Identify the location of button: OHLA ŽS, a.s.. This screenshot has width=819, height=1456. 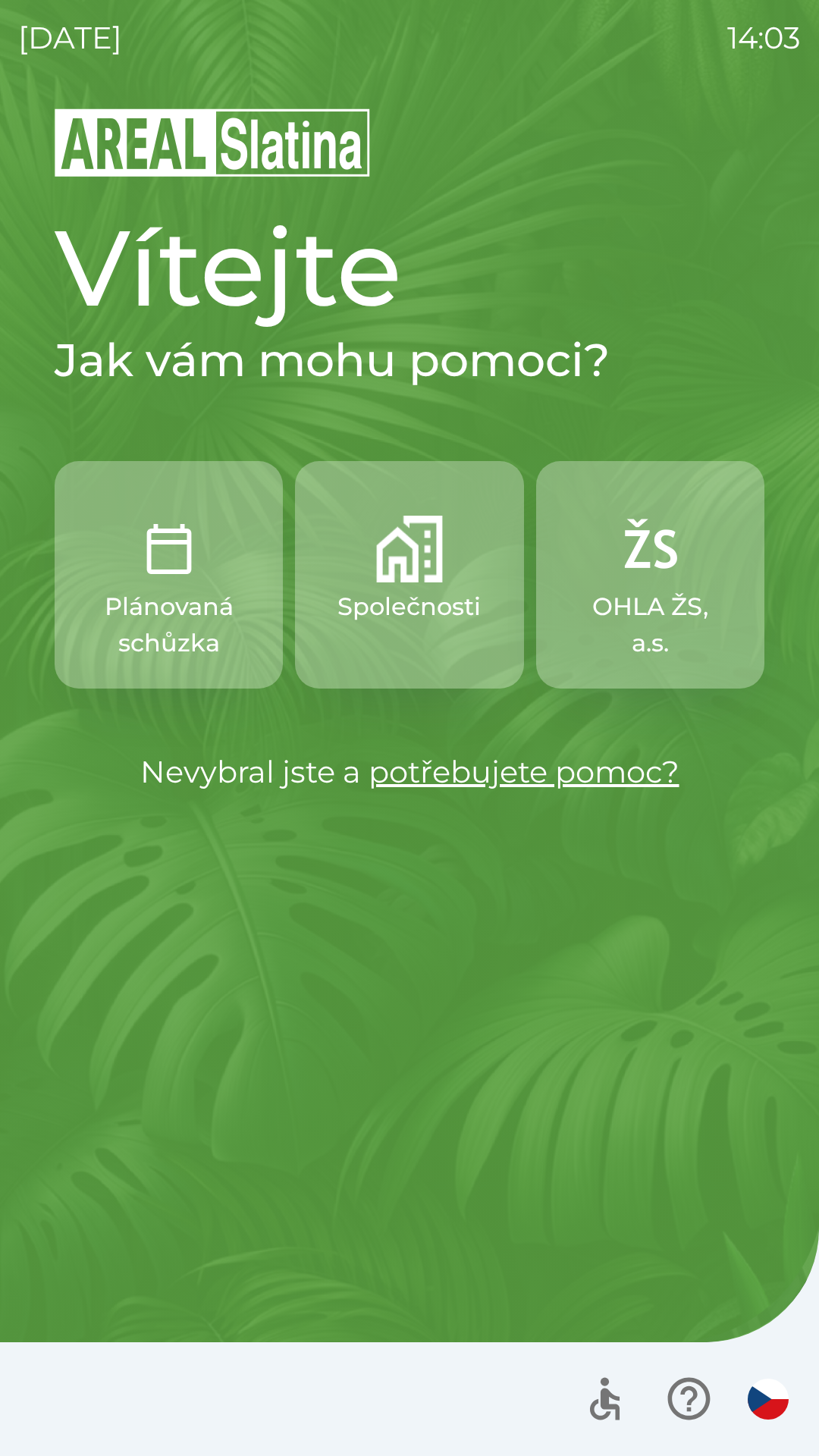
(650, 575).